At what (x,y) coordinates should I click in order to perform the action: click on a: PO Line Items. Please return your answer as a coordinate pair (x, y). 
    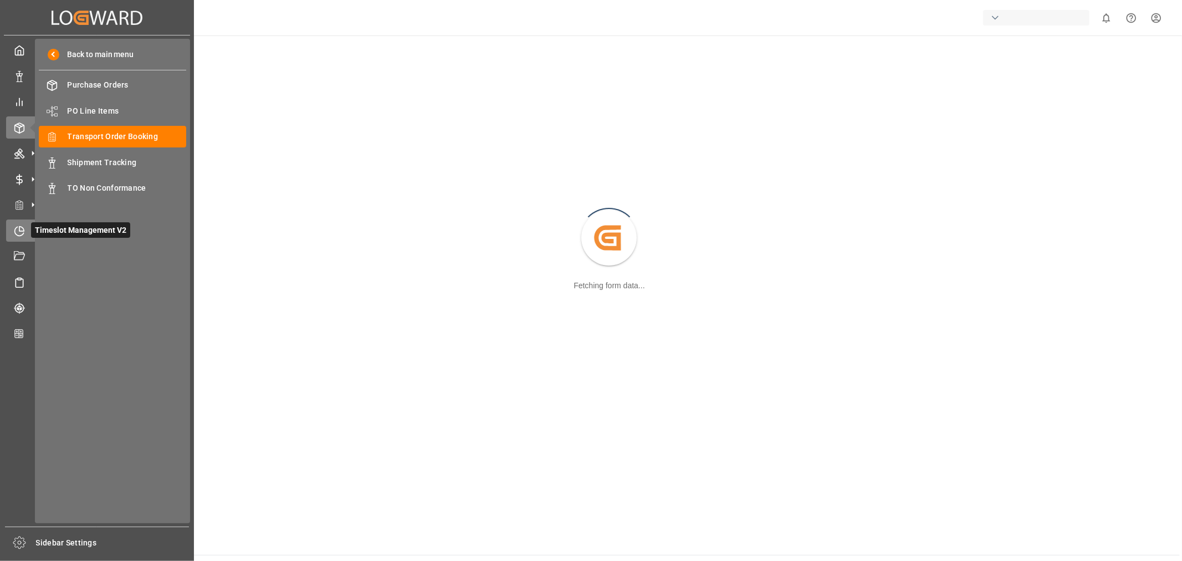
    Looking at the image, I should click on (112, 110).